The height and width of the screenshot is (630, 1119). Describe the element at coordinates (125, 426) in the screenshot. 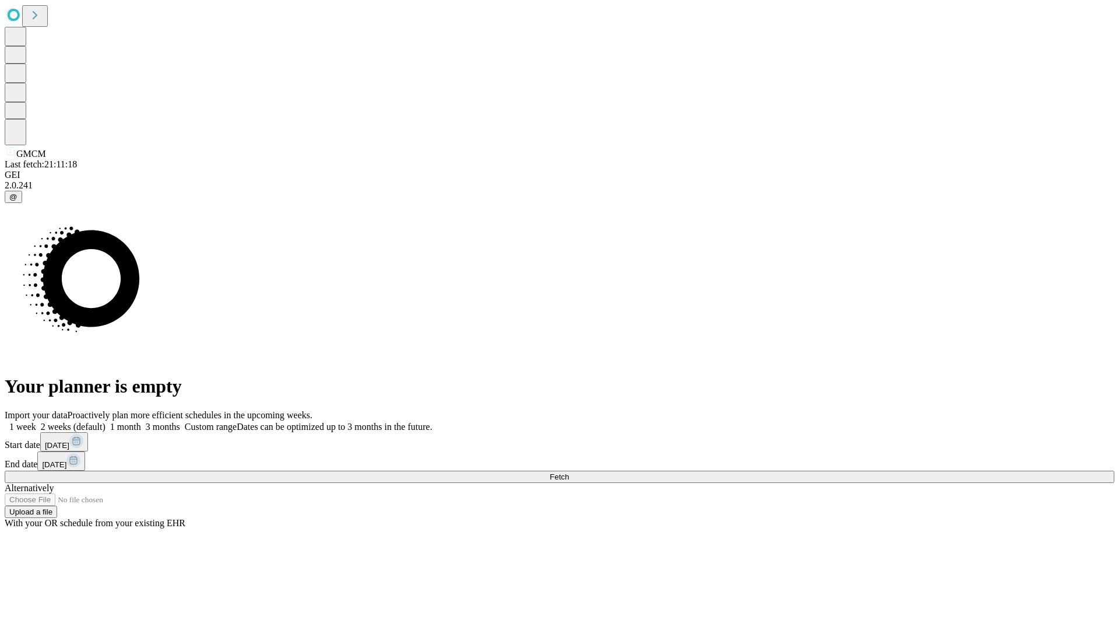

I see `span: 1 month` at that location.